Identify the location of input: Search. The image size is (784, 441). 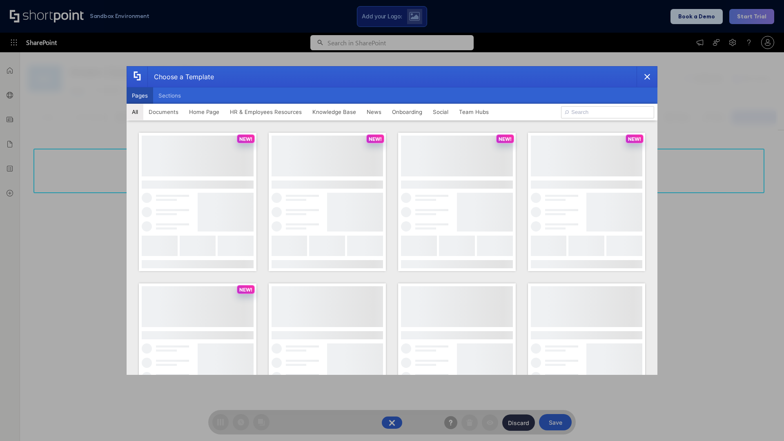
(607, 112).